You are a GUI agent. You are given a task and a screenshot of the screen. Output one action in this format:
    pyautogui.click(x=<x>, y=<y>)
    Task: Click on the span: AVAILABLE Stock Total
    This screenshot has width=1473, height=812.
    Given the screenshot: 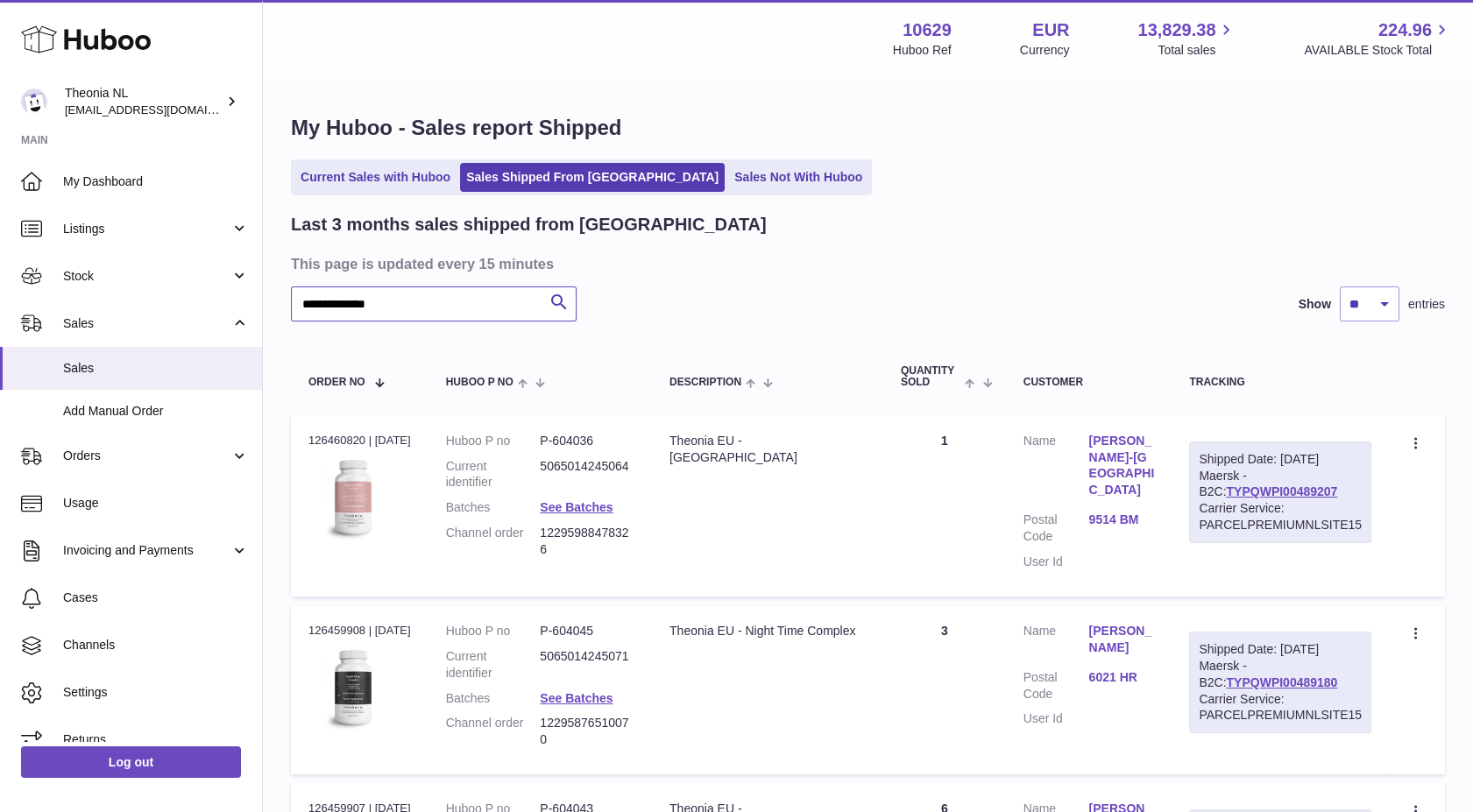 What is the action you would take?
    pyautogui.click(x=1377, y=50)
    